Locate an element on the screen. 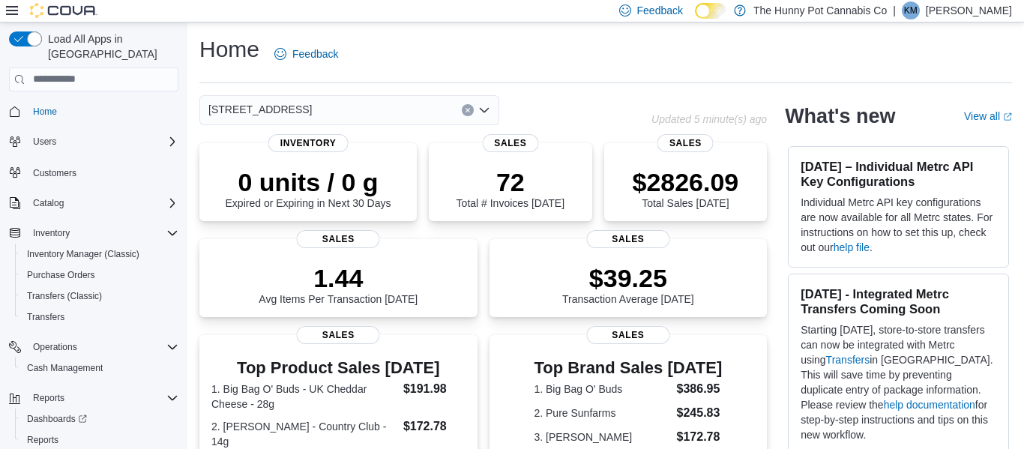 The width and height of the screenshot is (1024, 449). button: Home is located at coordinates (94, 111).